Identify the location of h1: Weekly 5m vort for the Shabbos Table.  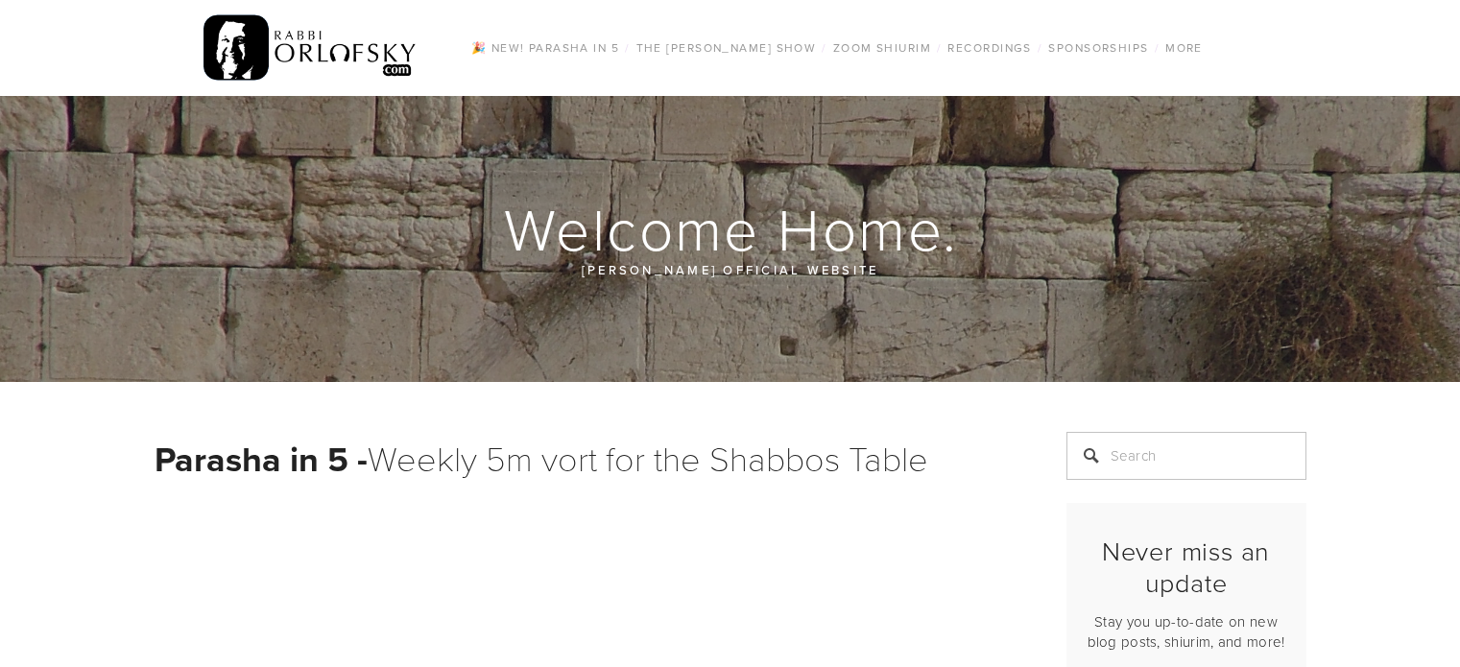
(587, 458).